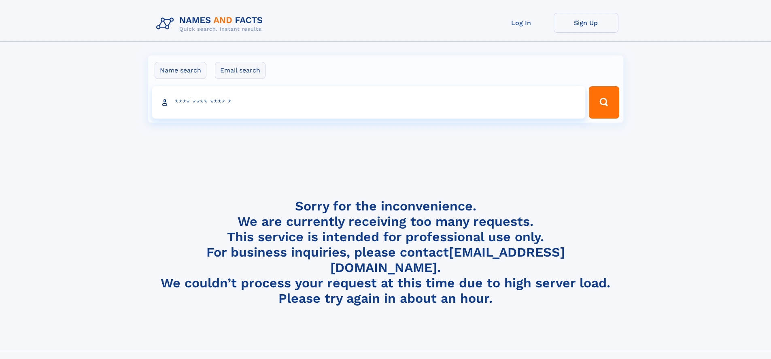 Image resolution: width=771 pixels, height=359 pixels. I want to click on button: Search Button, so click(604, 102).